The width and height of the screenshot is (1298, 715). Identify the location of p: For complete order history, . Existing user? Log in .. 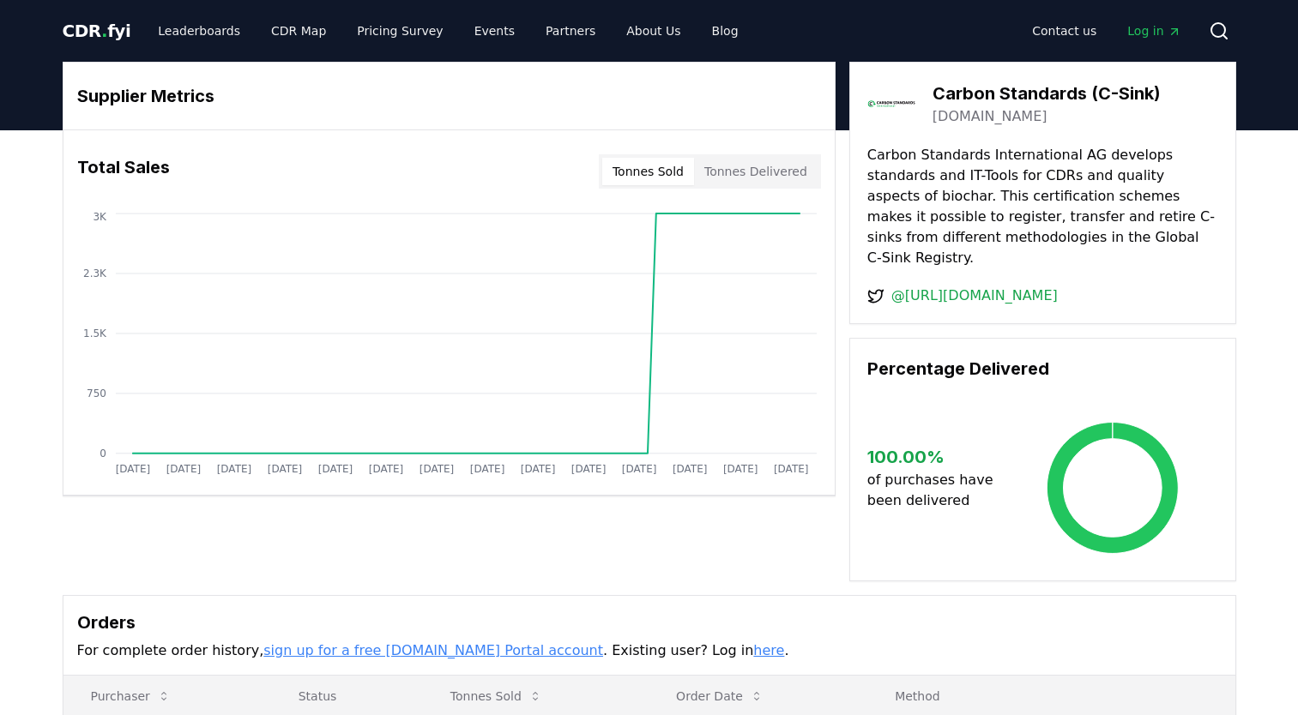
(649, 651).